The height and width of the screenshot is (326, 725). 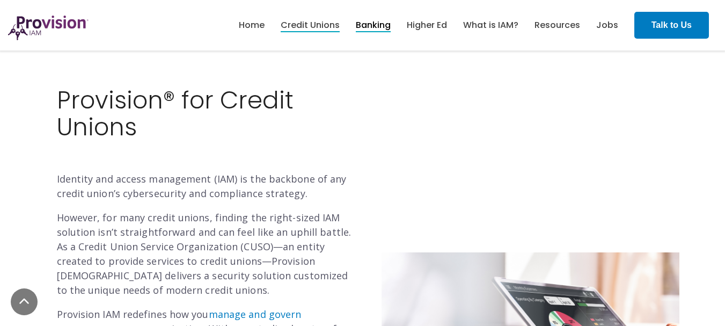 I want to click on a: Home, so click(x=252, y=25).